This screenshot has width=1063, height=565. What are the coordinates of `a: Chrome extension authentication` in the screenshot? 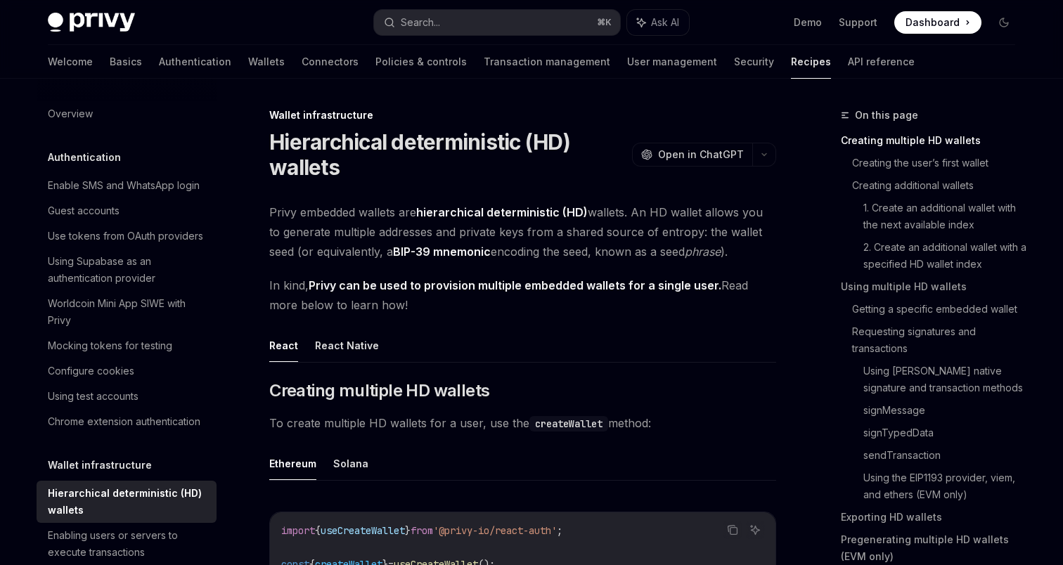 It's located at (127, 422).